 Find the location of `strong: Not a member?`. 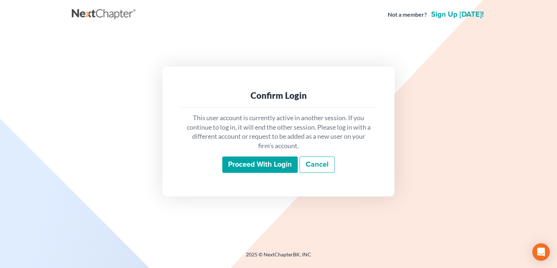

strong: Not a member? is located at coordinates (407, 15).